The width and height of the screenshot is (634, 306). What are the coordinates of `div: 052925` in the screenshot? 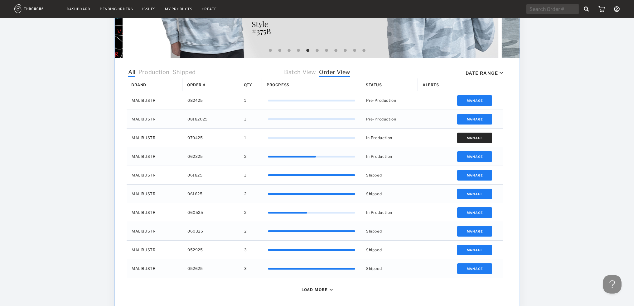 It's located at (211, 250).